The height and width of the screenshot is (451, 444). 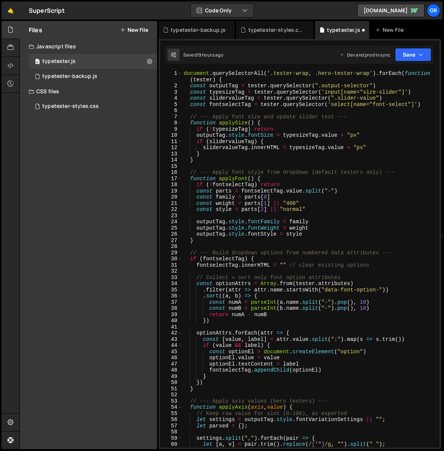 I want to click on button: Code Only, so click(x=222, y=10).